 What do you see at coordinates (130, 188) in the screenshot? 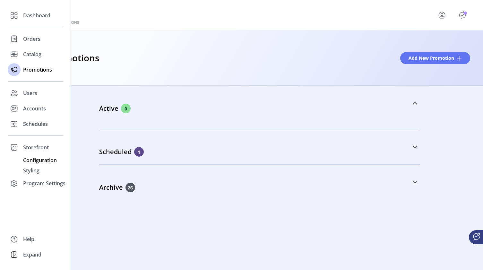
I see `span: 26` at bounding box center [130, 188].